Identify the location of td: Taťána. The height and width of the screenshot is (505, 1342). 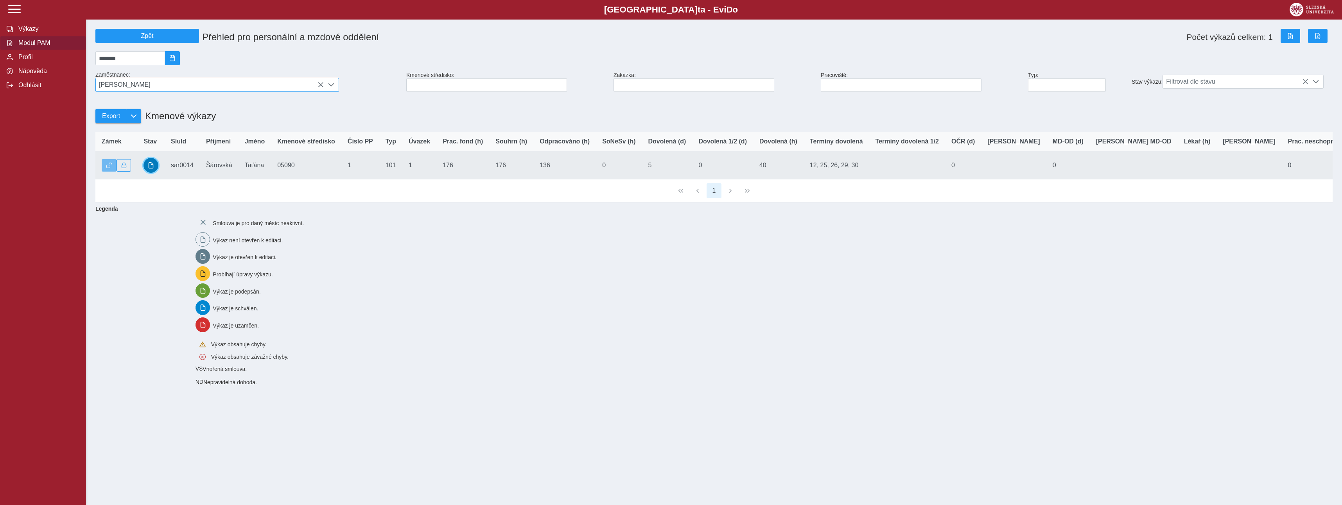
(255, 165).